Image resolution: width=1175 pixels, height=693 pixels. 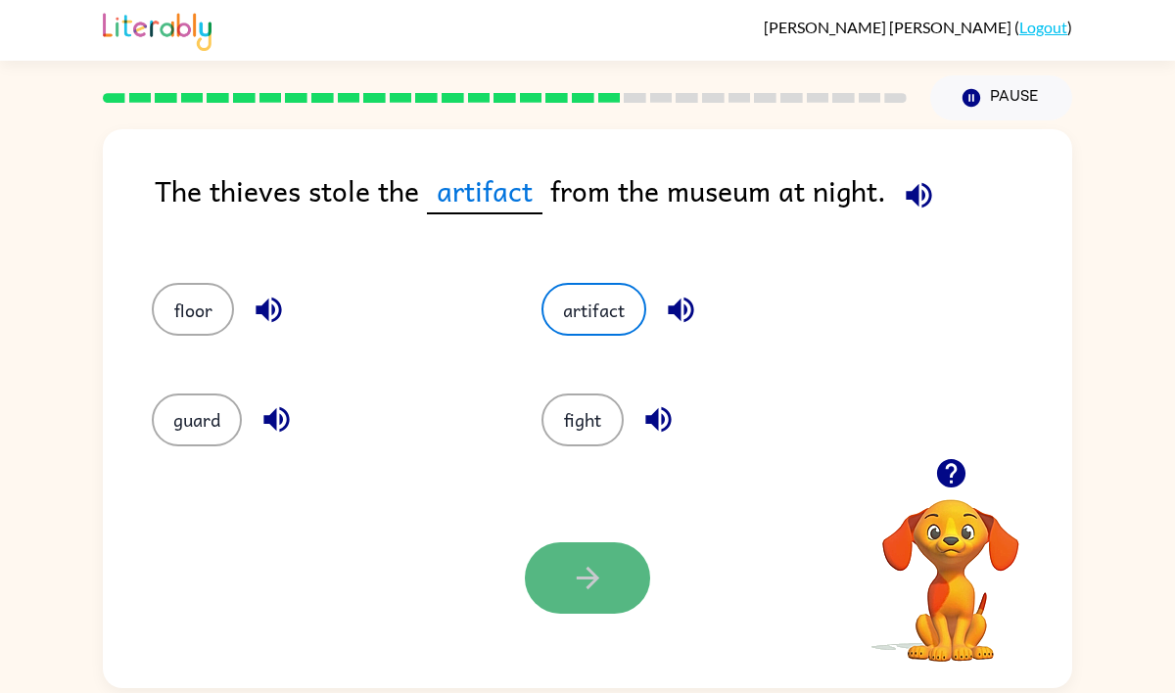 I want to click on button: fight, so click(x=583, y=420).